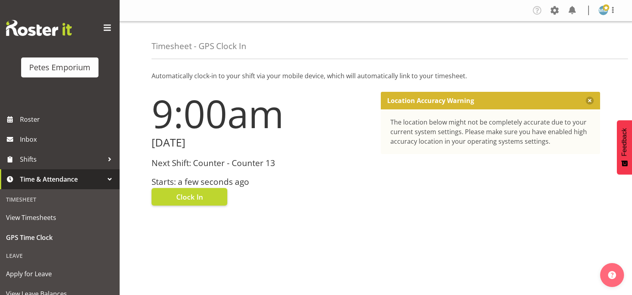  Describe the element at coordinates (491, 132) in the screenshot. I see `div: The location below might not be completely accurate due to your current system settings. Please m...` at that location.